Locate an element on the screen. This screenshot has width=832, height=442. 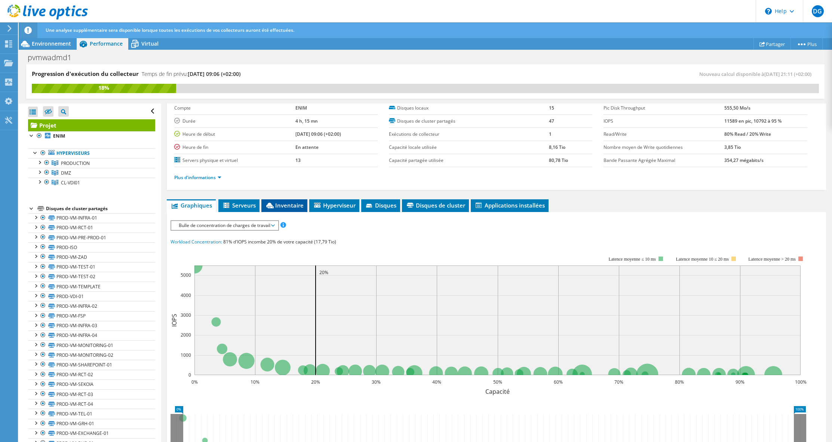
a: PROD-VM-RCT-04 is located at coordinates (92, 404).